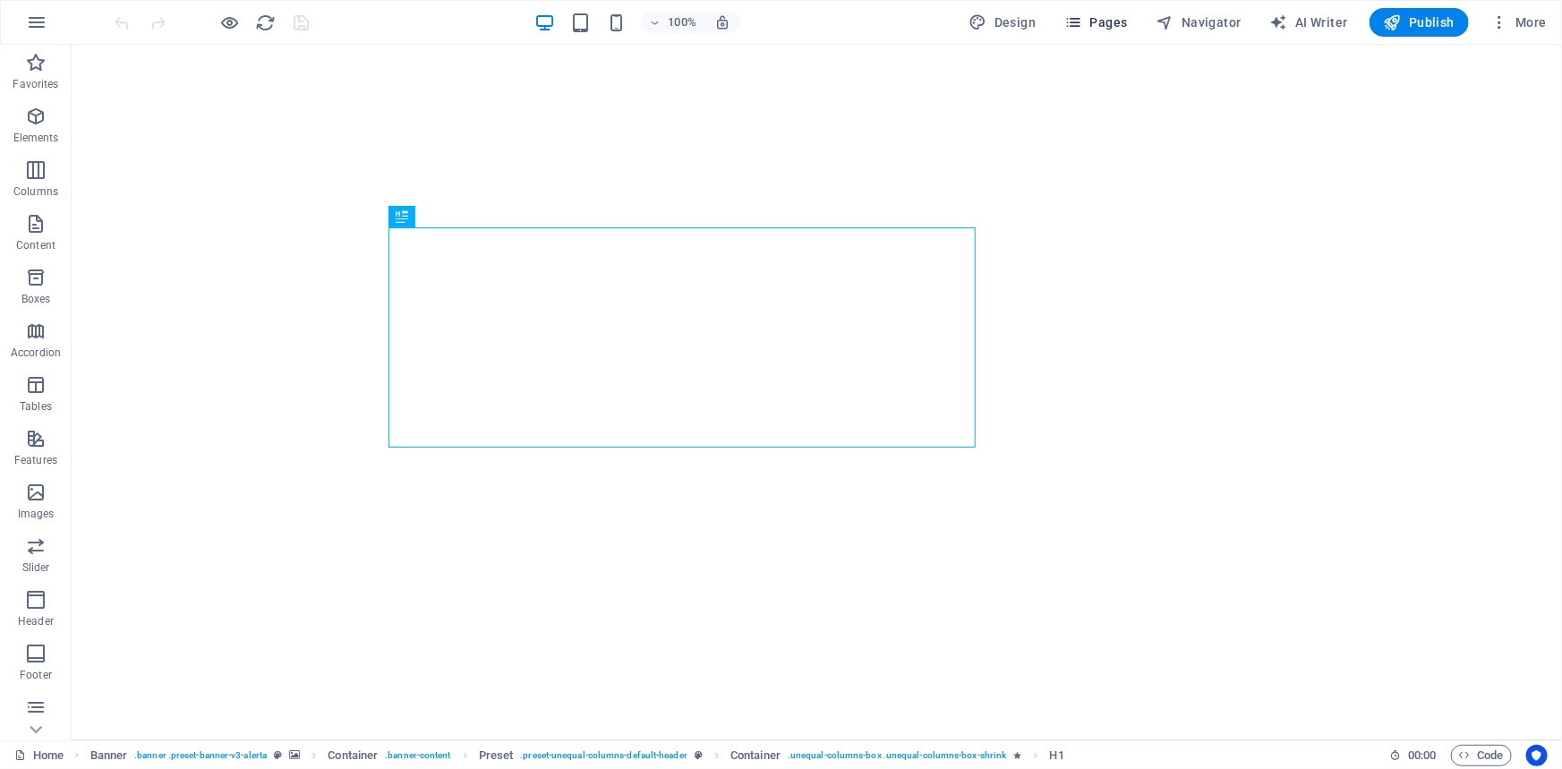 This screenshot has height=769, width=1562. What do you see at coordinates (1421, 755) in the screenshot?
I see `span: 00 00` at bounding box center [1421, 755].